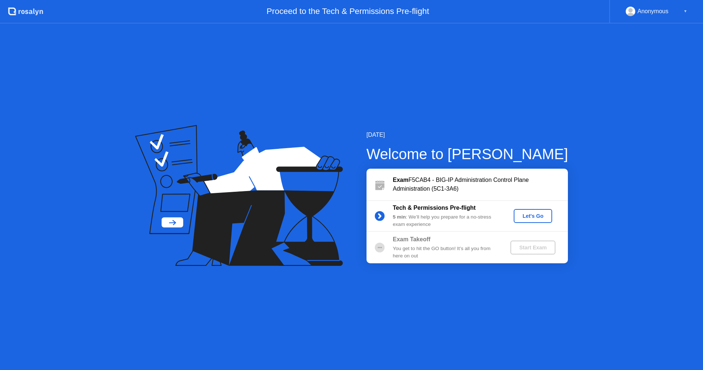 This screenshot has width=703, height=370. I want to click on b: 5 min, so click(400, 216).